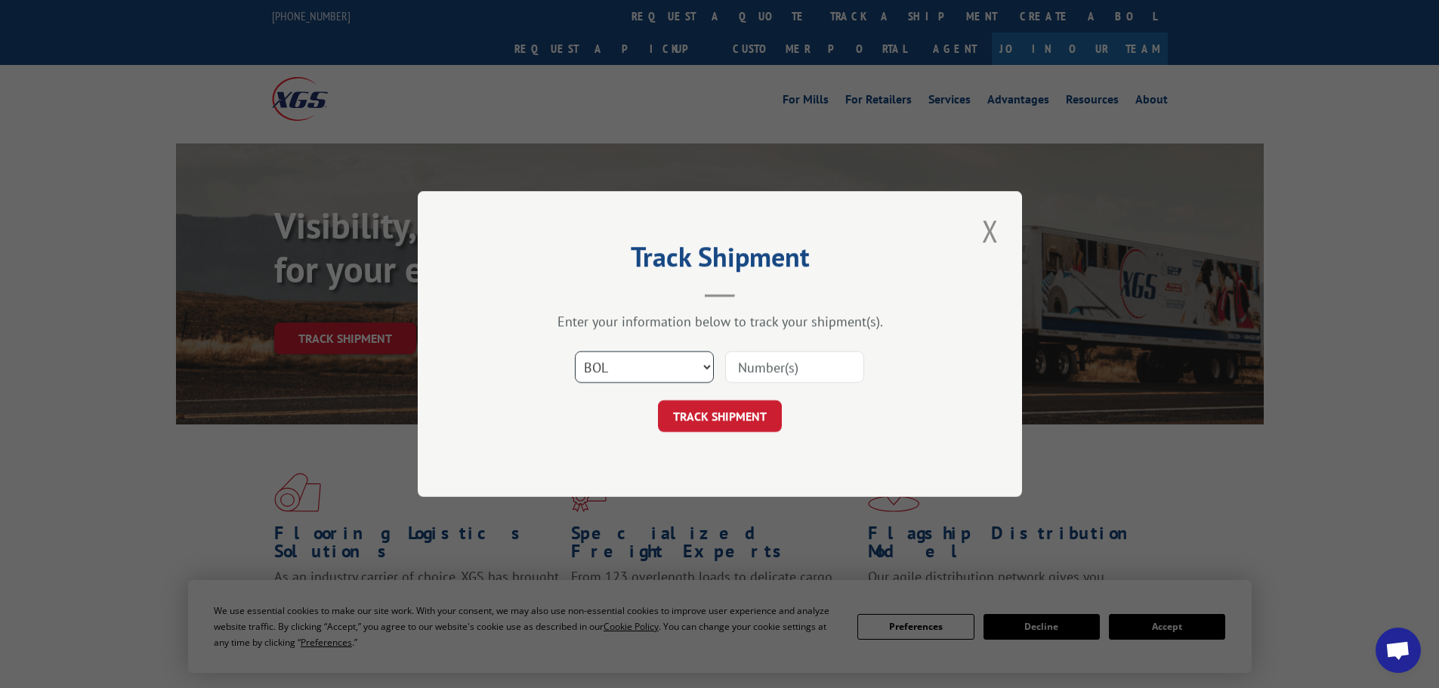 The image size is (1439, 688). What do you see at coordinates (720, 321) in the screenshot?
I see `div: Enter your information below to track your shipment(s).` at bounding box center [720, 321].